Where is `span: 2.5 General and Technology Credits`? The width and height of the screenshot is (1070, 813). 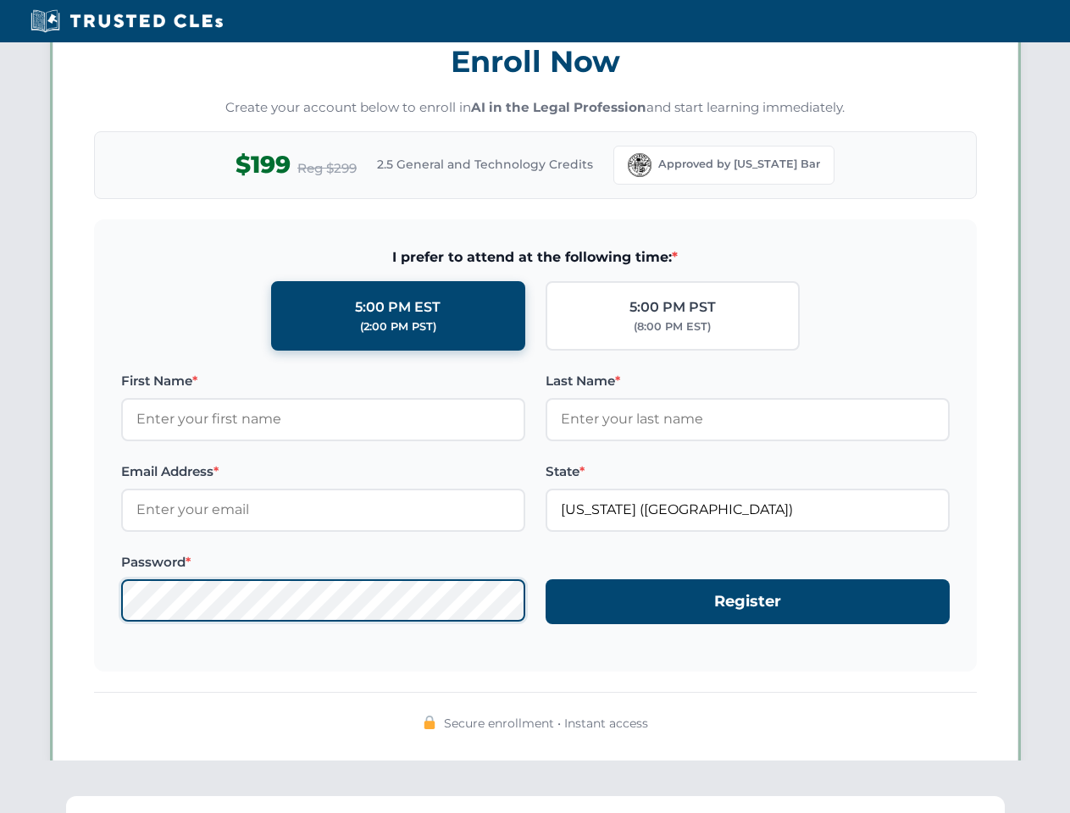
span: 2.5 General and Technology Credits is located at coordinates (485, 164).